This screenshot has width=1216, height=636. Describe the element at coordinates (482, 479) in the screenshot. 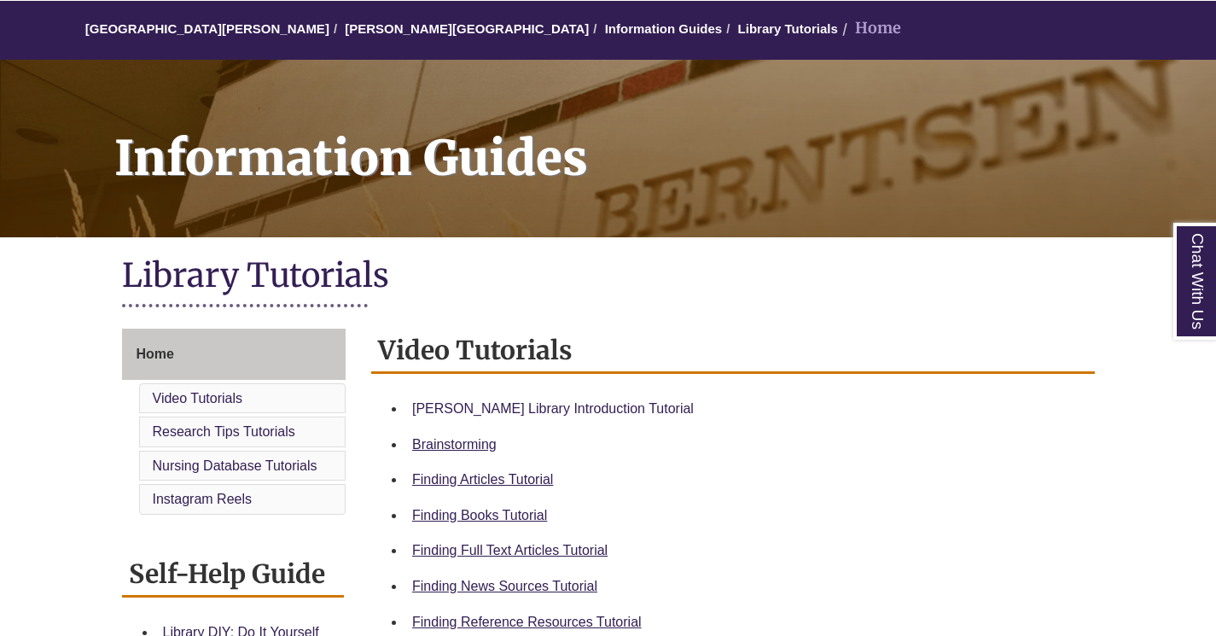

I see `a: Finding Articles Tutorial` at that location.